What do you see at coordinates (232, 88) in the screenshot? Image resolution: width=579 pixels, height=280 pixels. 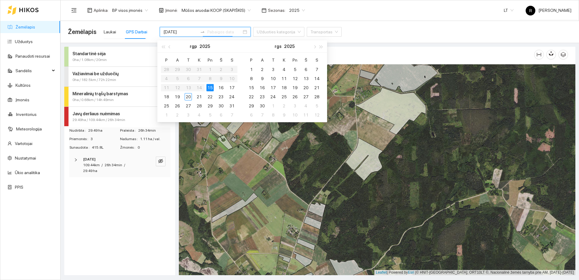 I see `div: 17` at bounding box center [232, 88].